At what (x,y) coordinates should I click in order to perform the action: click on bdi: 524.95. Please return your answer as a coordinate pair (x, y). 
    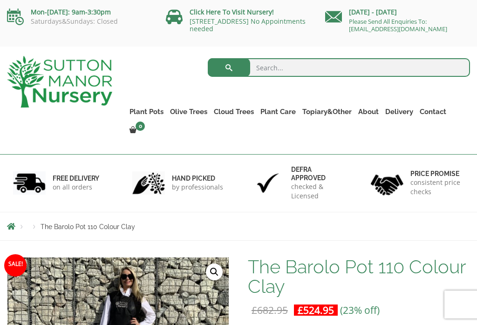
    Looking at the image, I should click on (316, 310).